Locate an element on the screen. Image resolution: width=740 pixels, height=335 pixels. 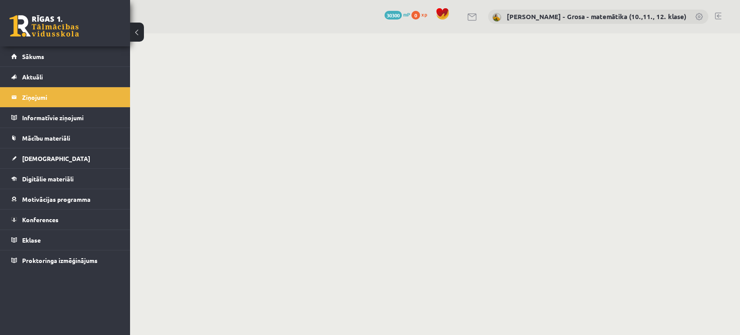
a: Mācību materiāli is located at coordinates (65, 138).